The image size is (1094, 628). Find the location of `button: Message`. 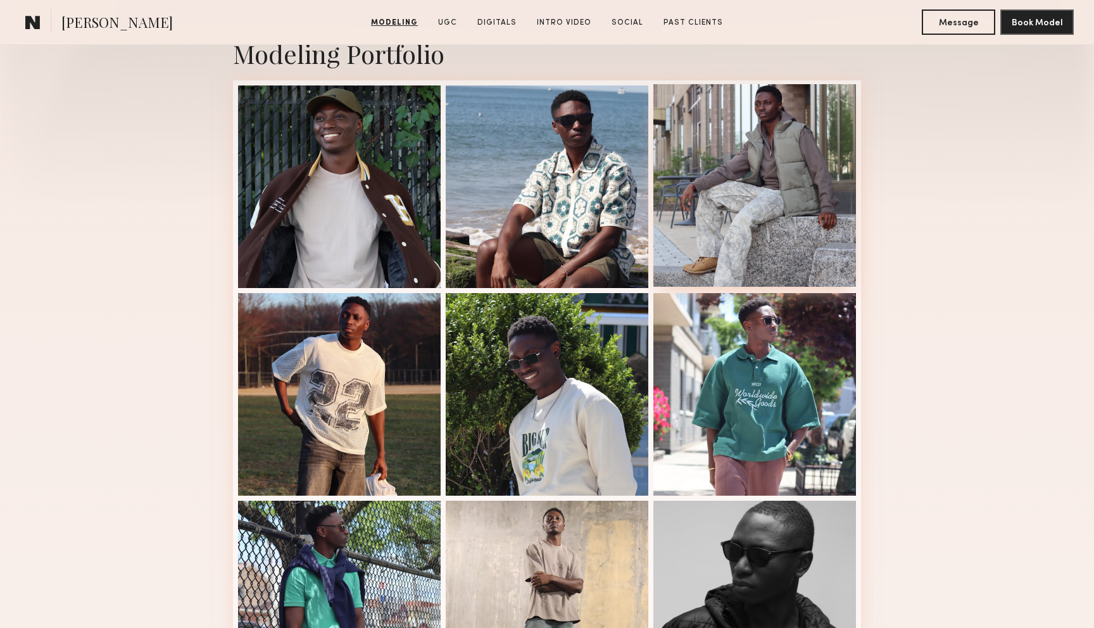

button: Message is located at coordinates (959, 22).